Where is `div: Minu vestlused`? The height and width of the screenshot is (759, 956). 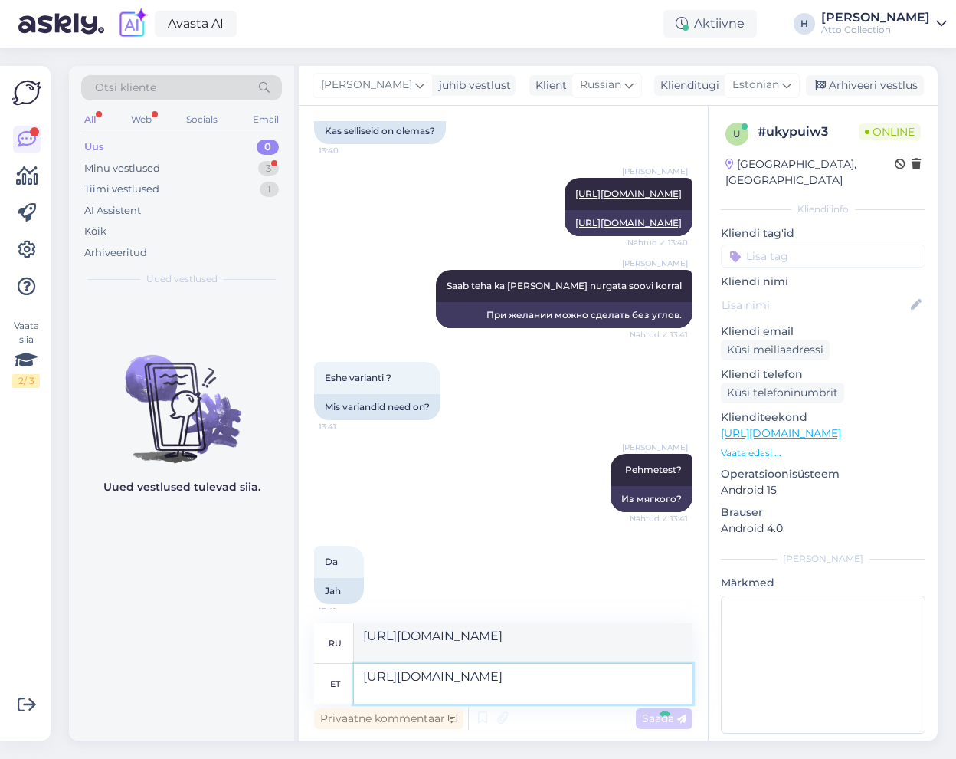
div: Minu vestlused is located at coordinates (122, 169).